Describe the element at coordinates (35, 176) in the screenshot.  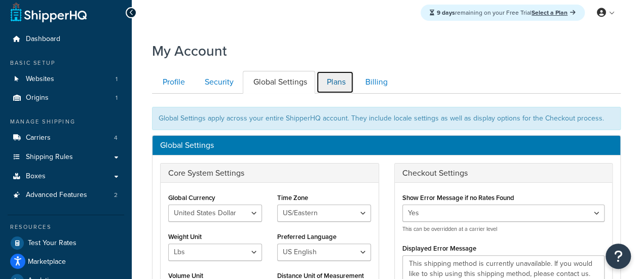
I see `span: Boxes` at that location.